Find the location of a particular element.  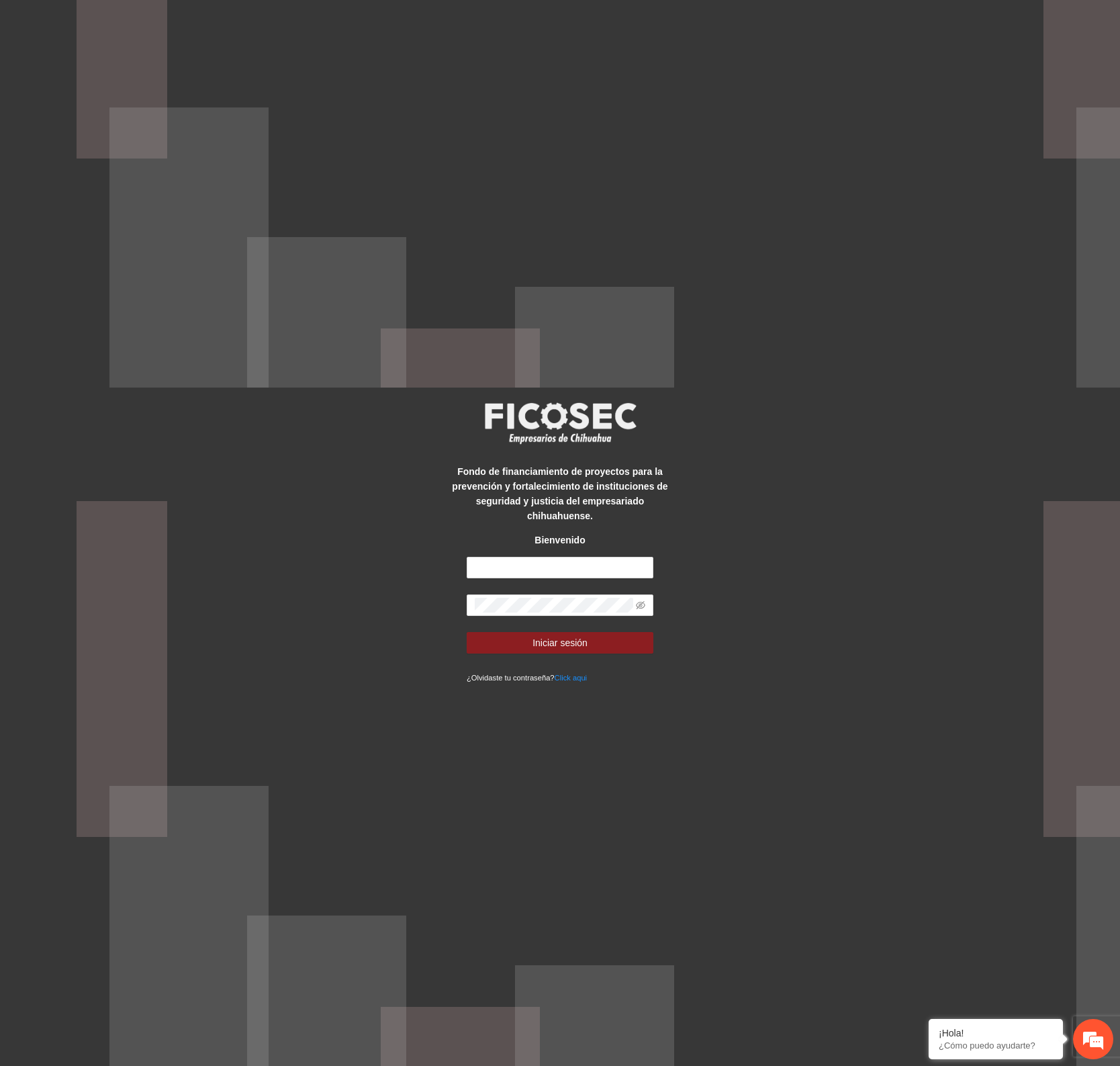

p: ¿Cómo puedo ayudarte? is located at coordinates (996, 1045).